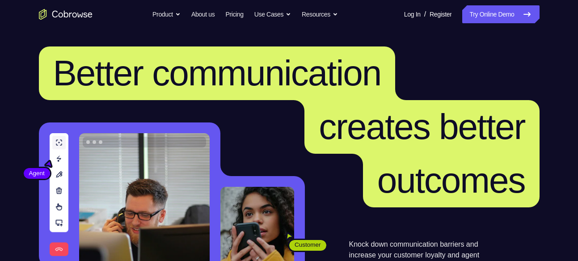  Describe the element at coordinates (501, 14) in the screenshot. I see `a: Try Online Demo` at that location.